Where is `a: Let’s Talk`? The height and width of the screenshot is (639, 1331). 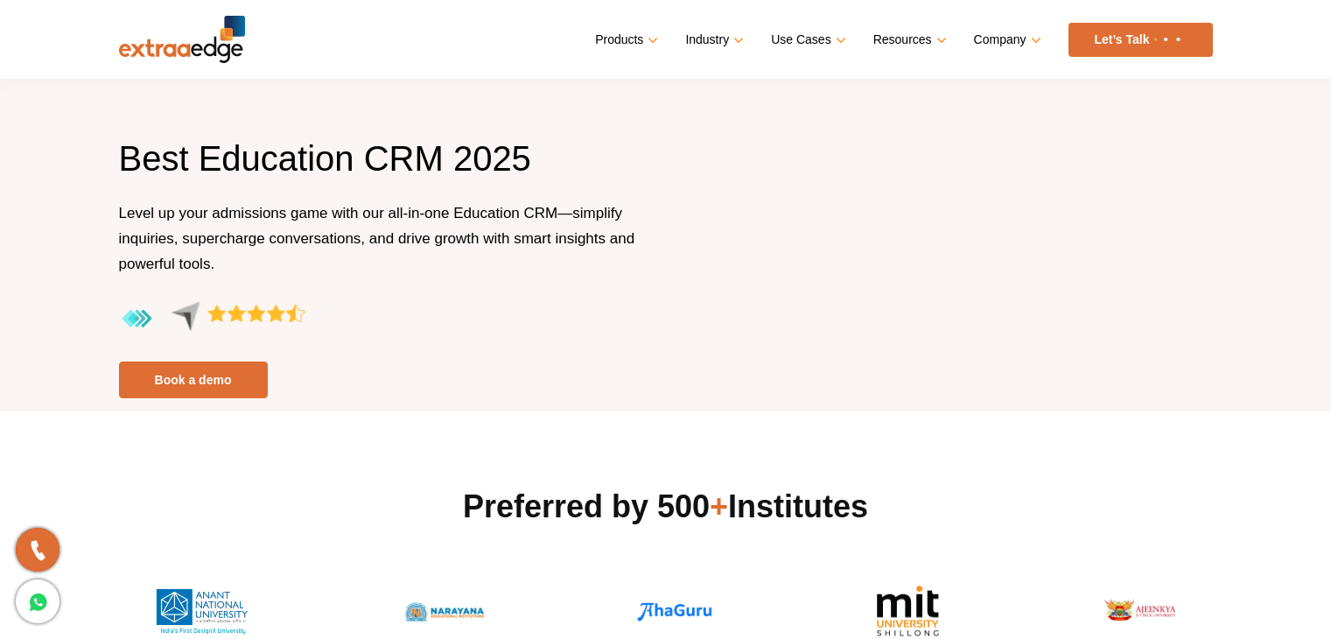 a: Let’s Talk is located at coordinates (1140, 39).